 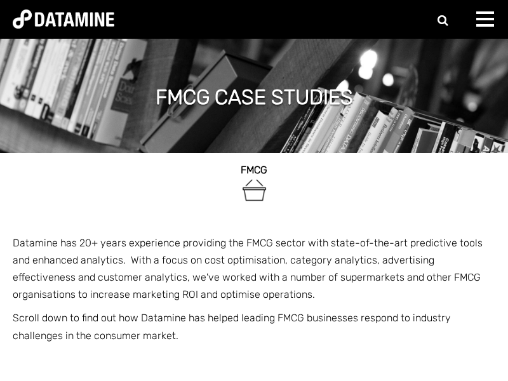 I want to click on img: FMCG-1, so click(x=254, y=190).